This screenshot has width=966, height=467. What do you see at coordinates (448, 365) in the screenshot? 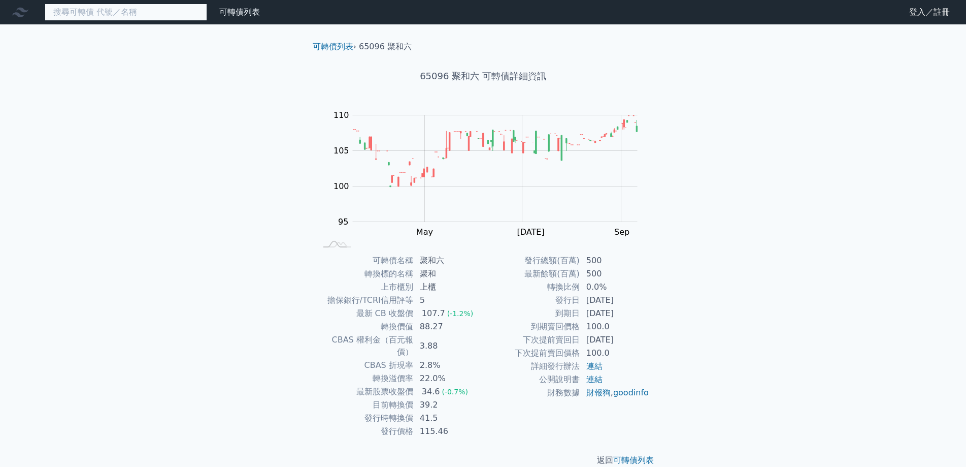
I see `td: 2.8%` at bounding box center [448, 365].